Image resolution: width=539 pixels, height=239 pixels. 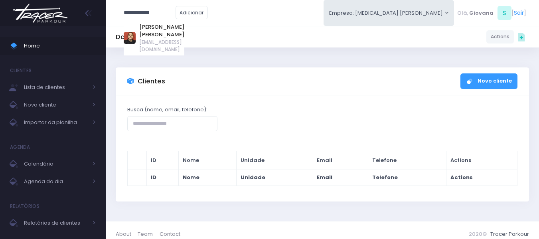 I want to click on h4: Relatórios, so click(x=25, y=206).